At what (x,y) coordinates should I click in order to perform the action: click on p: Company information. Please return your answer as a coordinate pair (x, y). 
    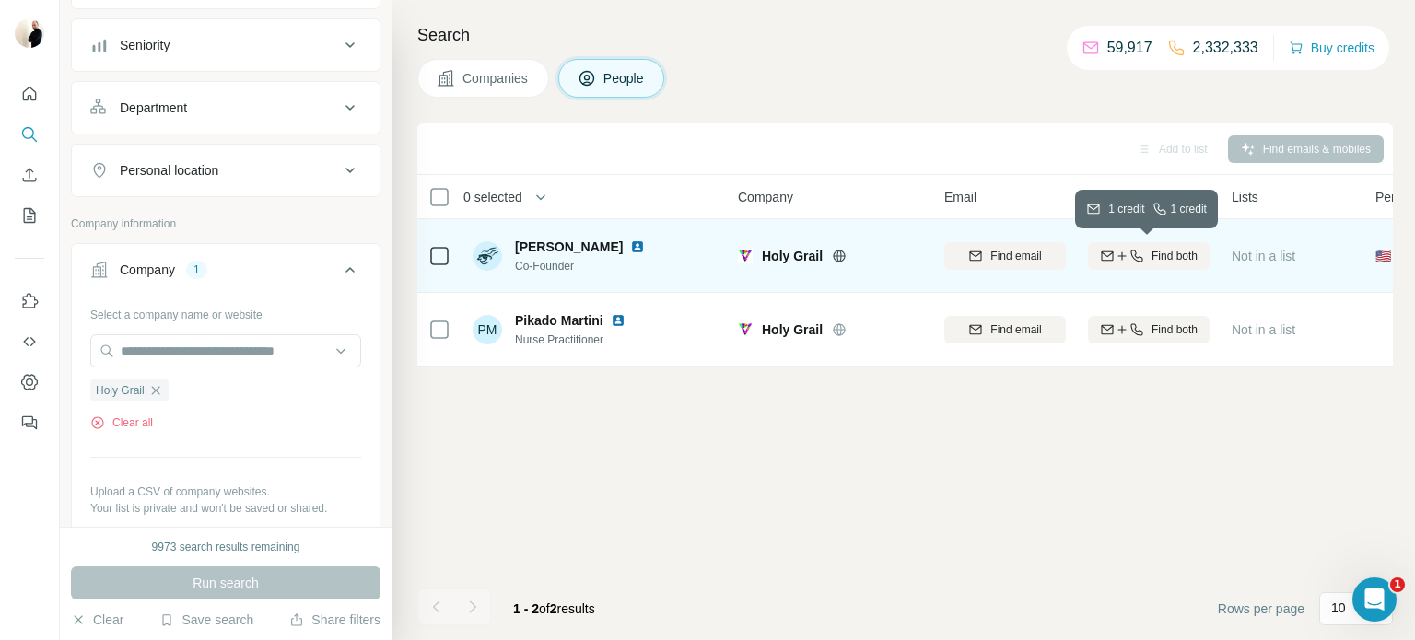
    Looking at the image, I should click on (226, 224).